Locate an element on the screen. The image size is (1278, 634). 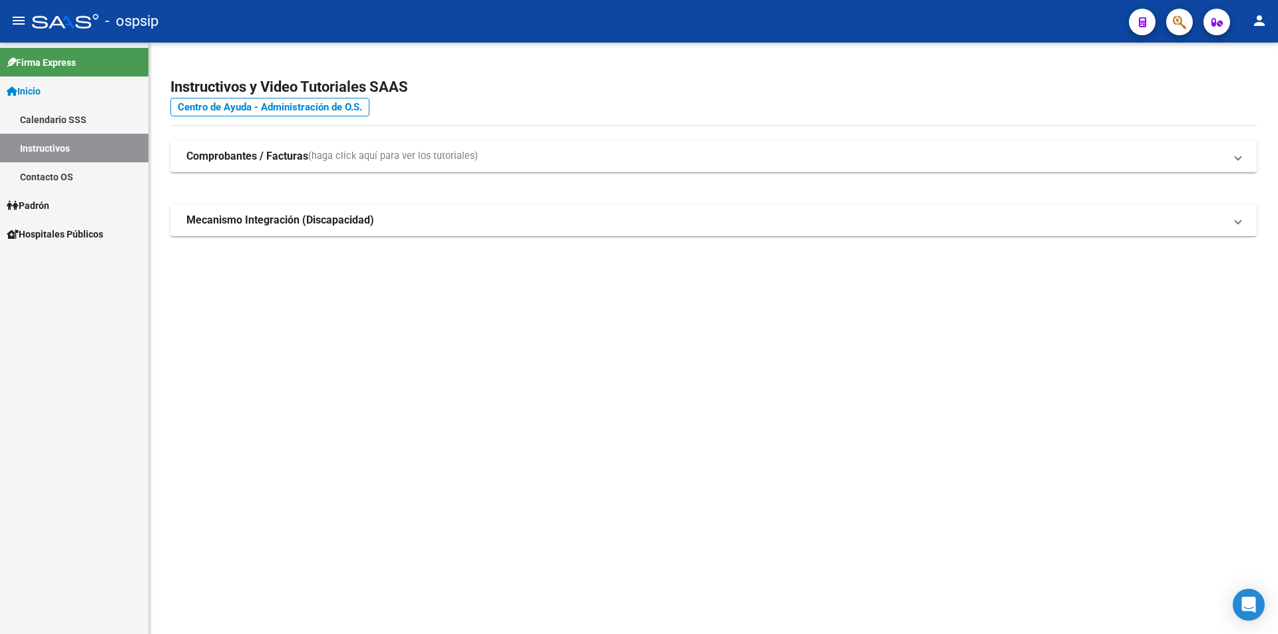
span: - ospsip is located at coordinates (132, 21).